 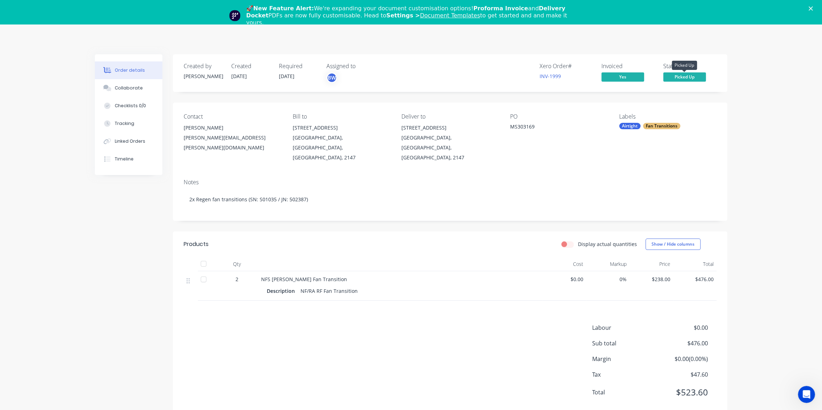 I want to click on label: Display actual quantities, so click(x=608, y=244).